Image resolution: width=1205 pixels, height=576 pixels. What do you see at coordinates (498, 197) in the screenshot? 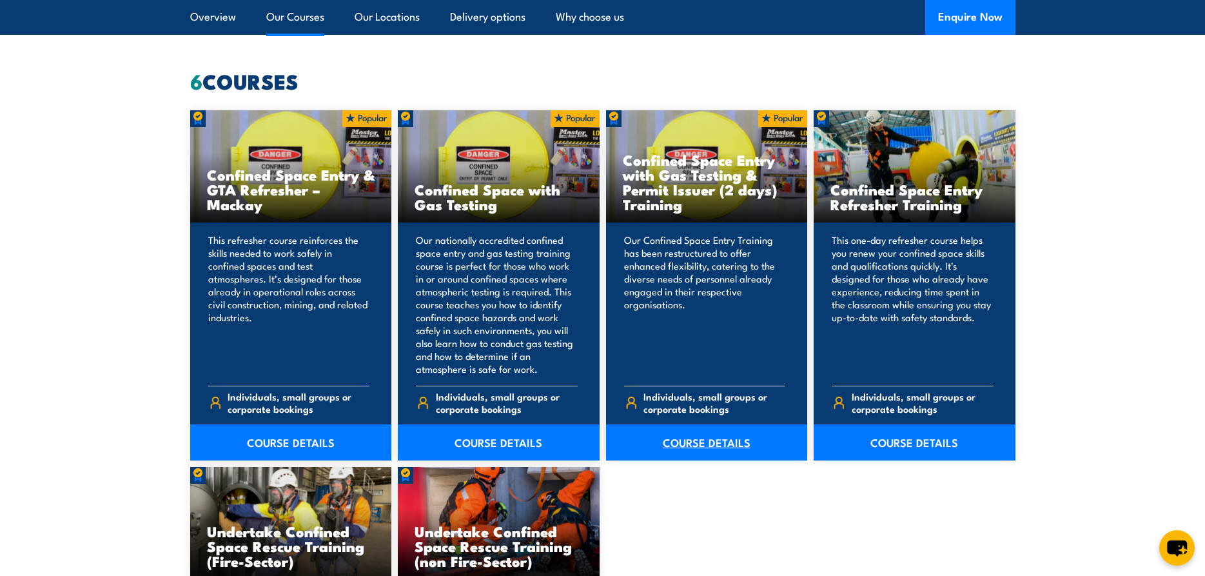
I see `h3: Confined Space with Gas Testing` at bounding box center [498, 197].